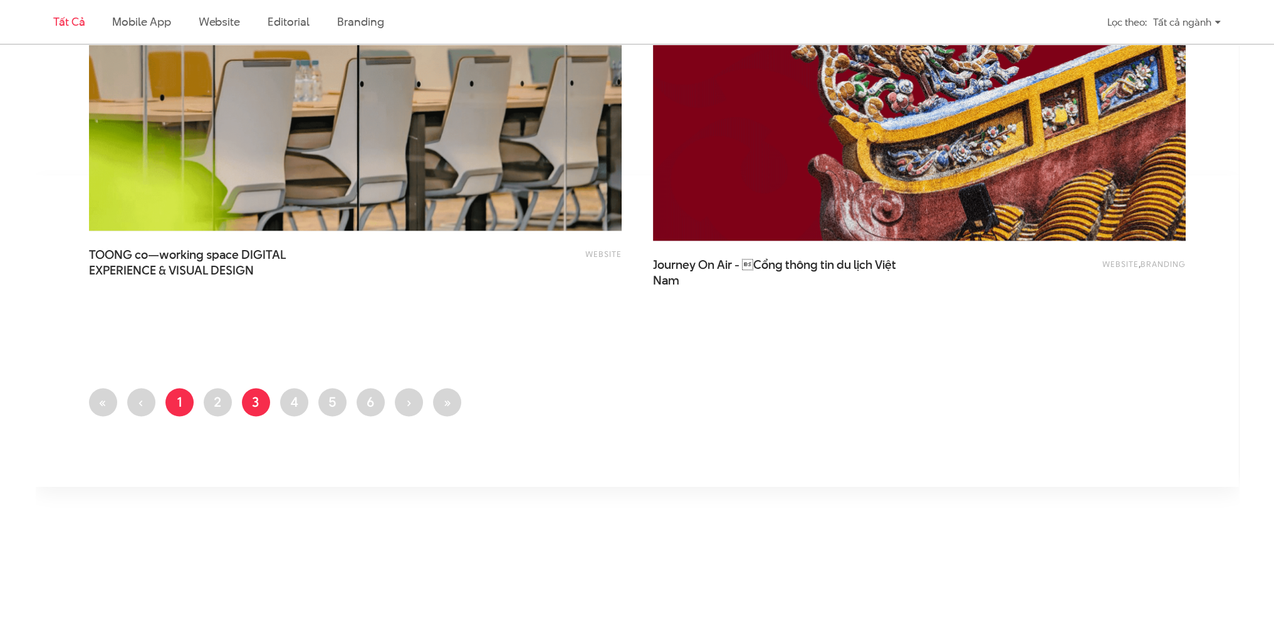  Describe the element at coordinates (666, 280) in the screenshot. I see `span: Nam` at that location.